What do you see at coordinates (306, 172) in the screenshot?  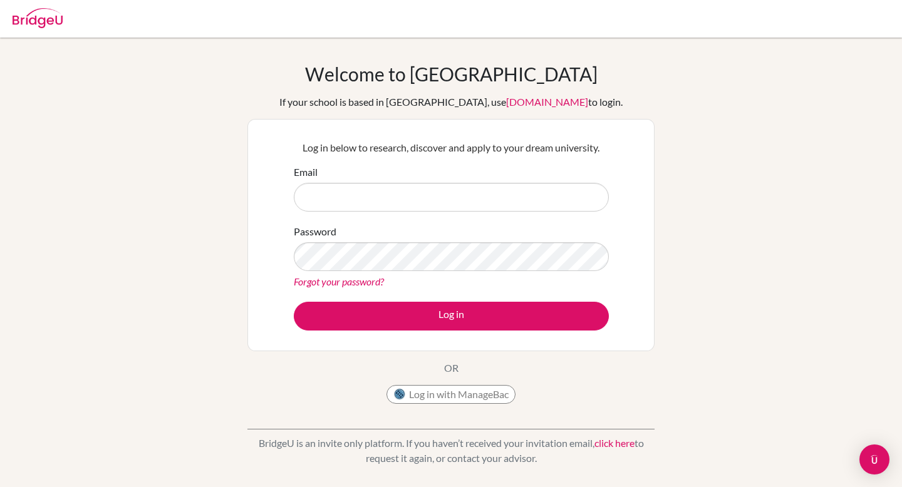 I see `label: Email` at bounding box center [306, 172].